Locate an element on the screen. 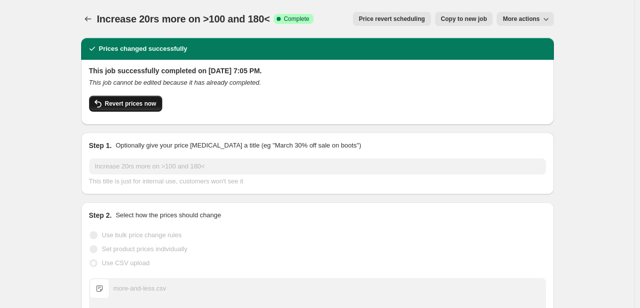 This screenshot has height=308, width=640. span: More actions is located at coordinates (521, 19).